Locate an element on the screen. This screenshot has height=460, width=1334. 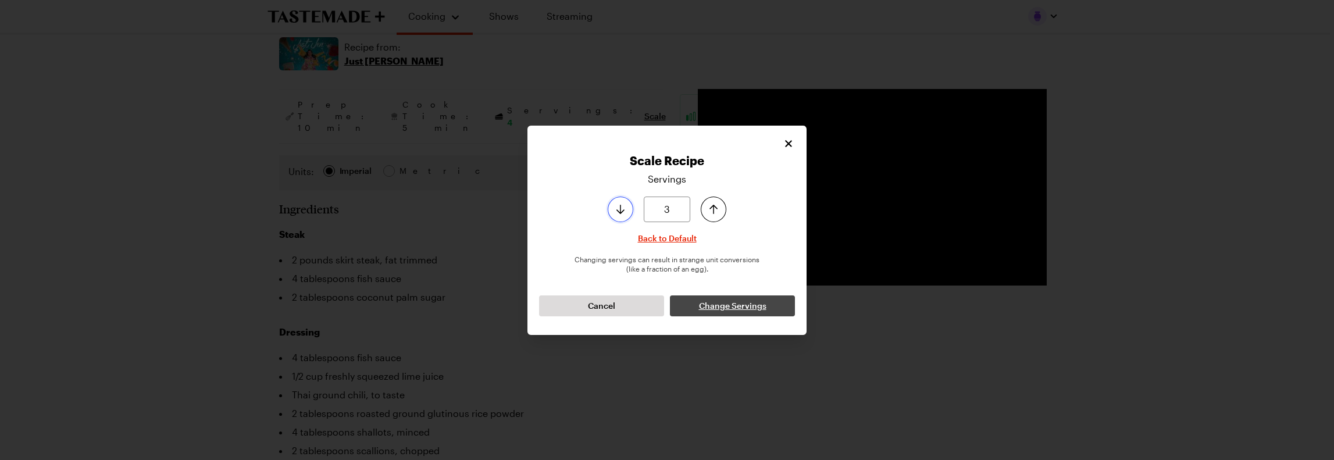
button: Change Servings is located at coordinates (732, 306).